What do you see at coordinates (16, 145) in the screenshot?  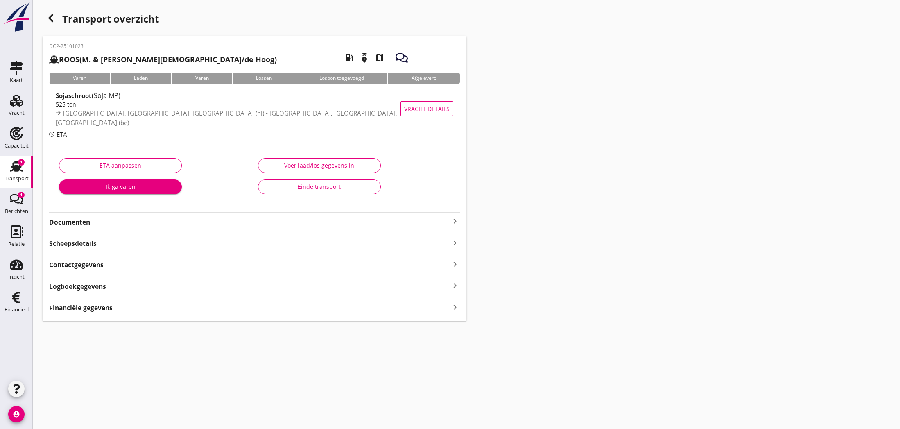 I see `div: Capaciteit` at bounding box center [16, 145].